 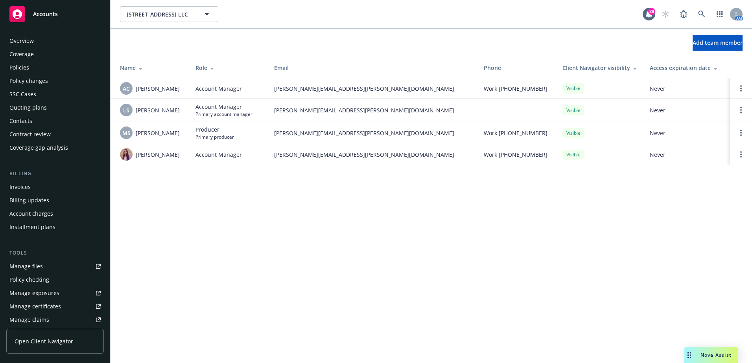 I want to click on a: Search, so click(x=702, y=14).